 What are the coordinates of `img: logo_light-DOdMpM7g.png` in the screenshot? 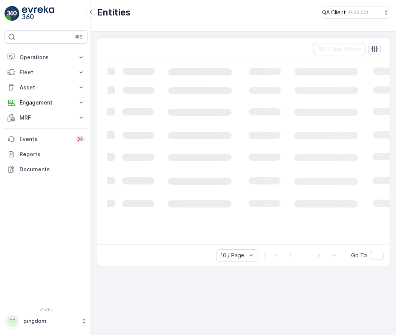 It's located at (38, 14).